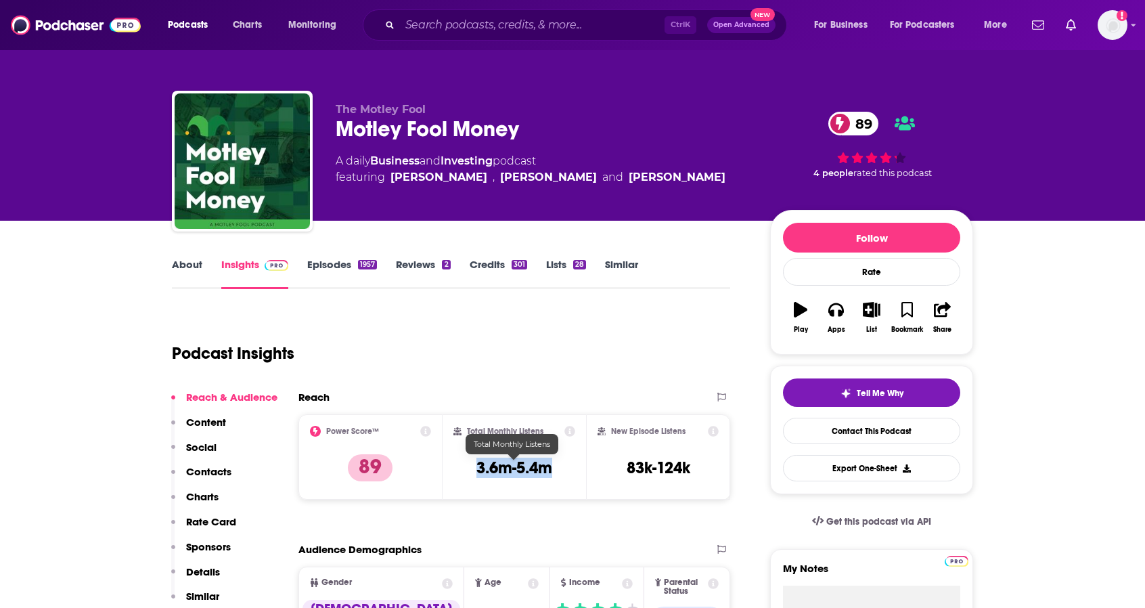 Image resolution: width=1145 pixels, height=608 pixels. What do you see at coordinates (423, 273) in the screenshot?
I see `a: Reviews2` at bounding box center [423, 273].